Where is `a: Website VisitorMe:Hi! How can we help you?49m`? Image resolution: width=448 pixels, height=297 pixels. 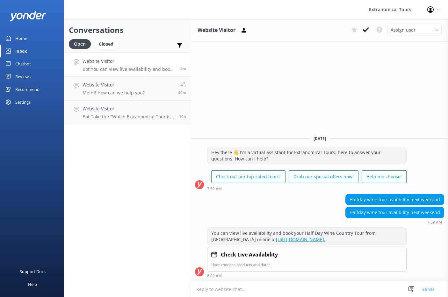 a: Website VisitorMe:Hi! How can we help you?49m is located at coordinates (127, 88).